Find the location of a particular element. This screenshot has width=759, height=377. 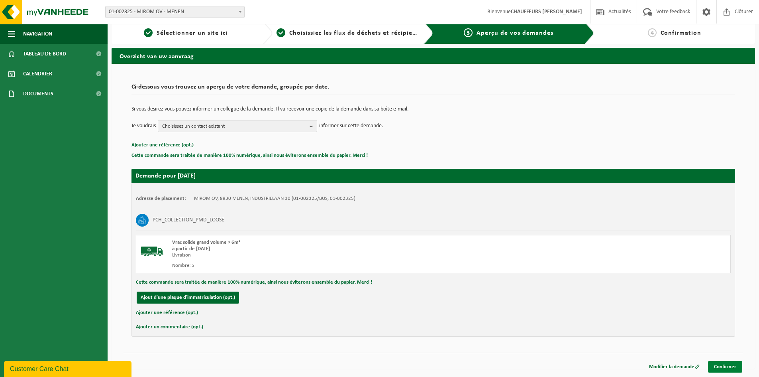

button: Ajouter un commentaire (opt.) is located at coordinates (169, 327).